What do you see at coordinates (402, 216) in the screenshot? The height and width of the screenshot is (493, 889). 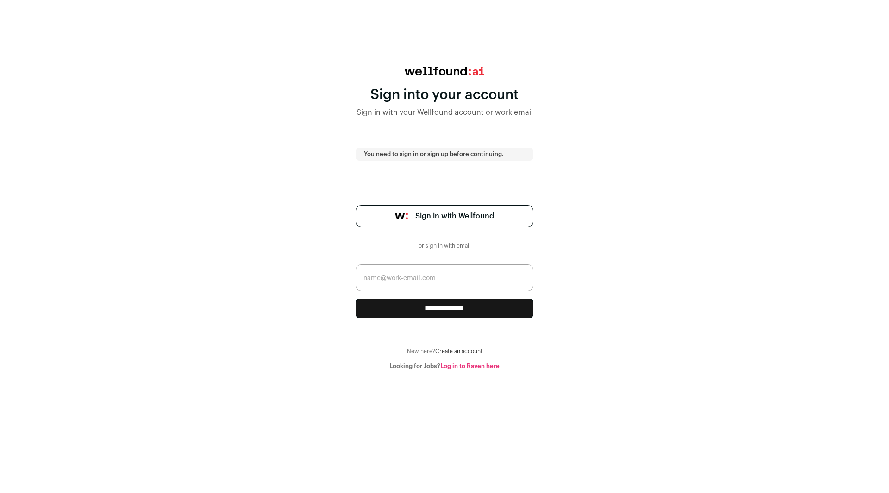 I see `img: wellfound-symbol-flush-black-fb3c872781a75f747ccb3a119075da62bfe97bd399995f84a933054e44a575c4.png` at bounding box center [402, 216].